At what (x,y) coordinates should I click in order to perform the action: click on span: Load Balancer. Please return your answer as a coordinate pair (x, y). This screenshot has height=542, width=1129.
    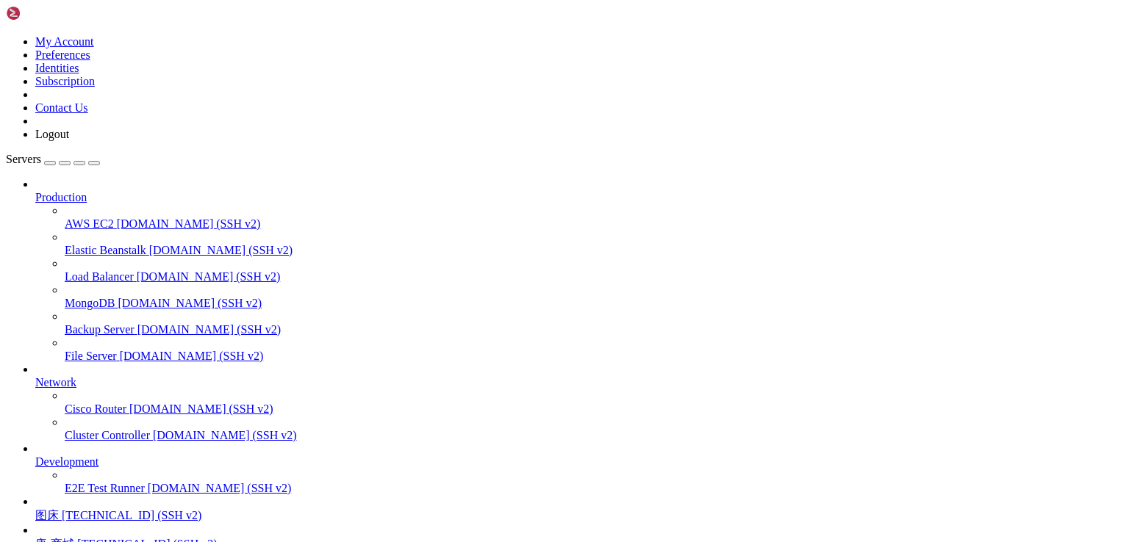
    Looking at the image, I should click on (99, 276).